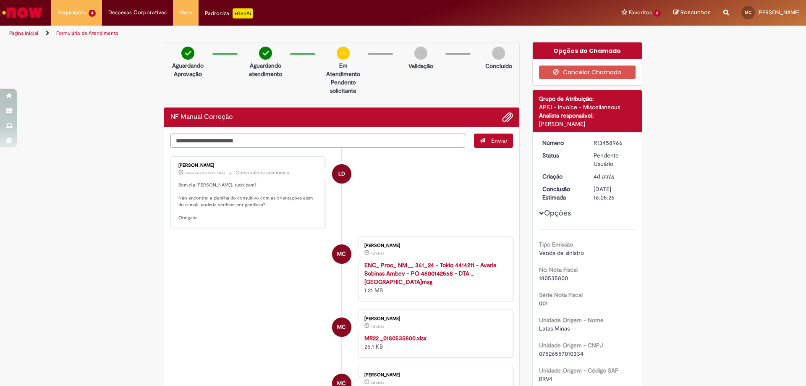 The image size is (806, 386). What do you see at coordinates (434, 278) in the screenshot?
I see `div: 1.21 MB` at bounding box center [434, 278].